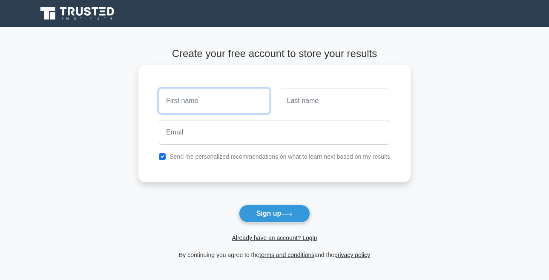  What do you see at coordinates (214, 101) in the screenshot?
I see `input: First name` at bounding box center [214, 101].